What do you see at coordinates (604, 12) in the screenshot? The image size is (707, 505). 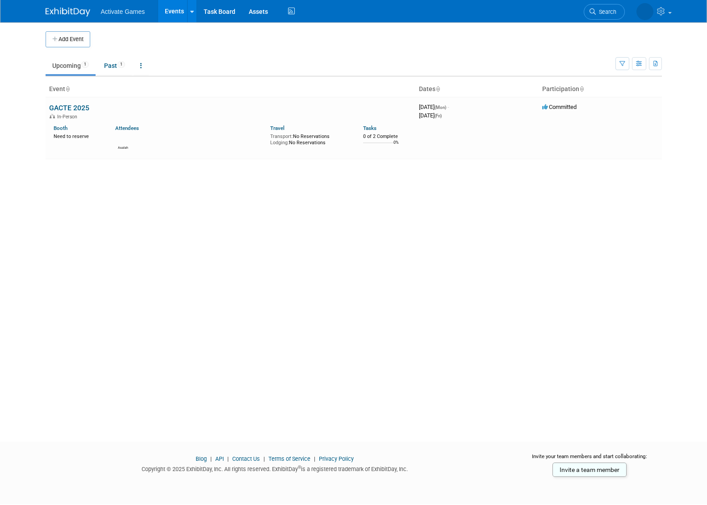 I see `a: Search` at bounding box center [604, 12].